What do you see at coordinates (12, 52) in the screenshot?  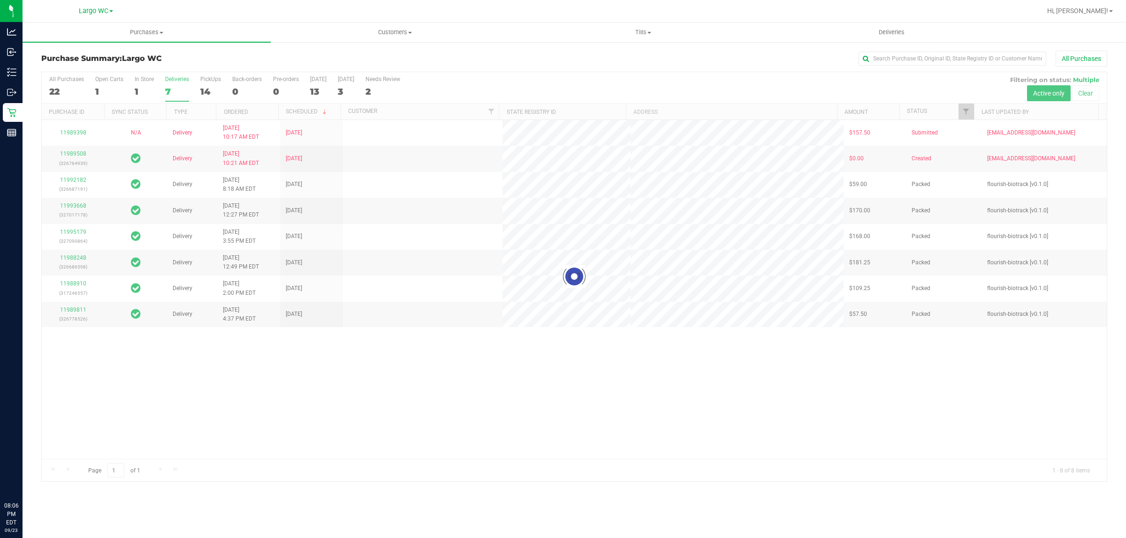 I see `inline-svg: Inbound` at bounding box center [12, 52].